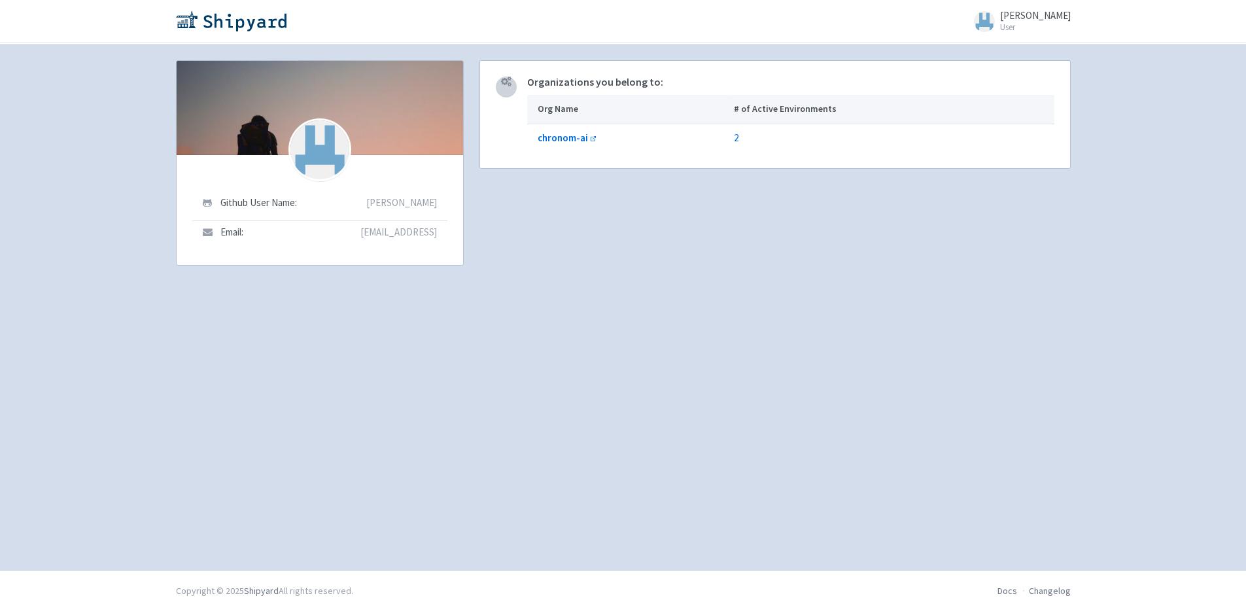 The height and width of the screenshot is (611, 1246). What do you see at coordinates (272, 235) in the screenshot?
I see `td: Email:` at bounding box center [272, 235].